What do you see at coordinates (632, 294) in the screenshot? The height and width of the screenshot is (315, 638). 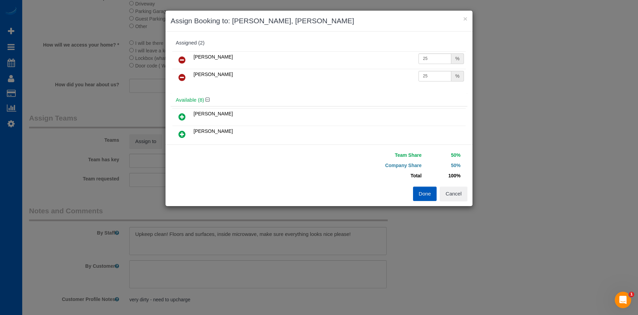 I see `span: 1` at bounding box center [632, 294].